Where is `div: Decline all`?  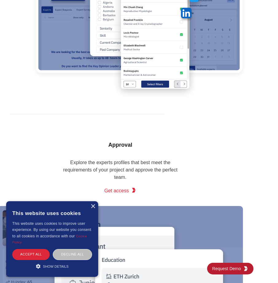
div: Decline all is located at coordinates (72, 255).